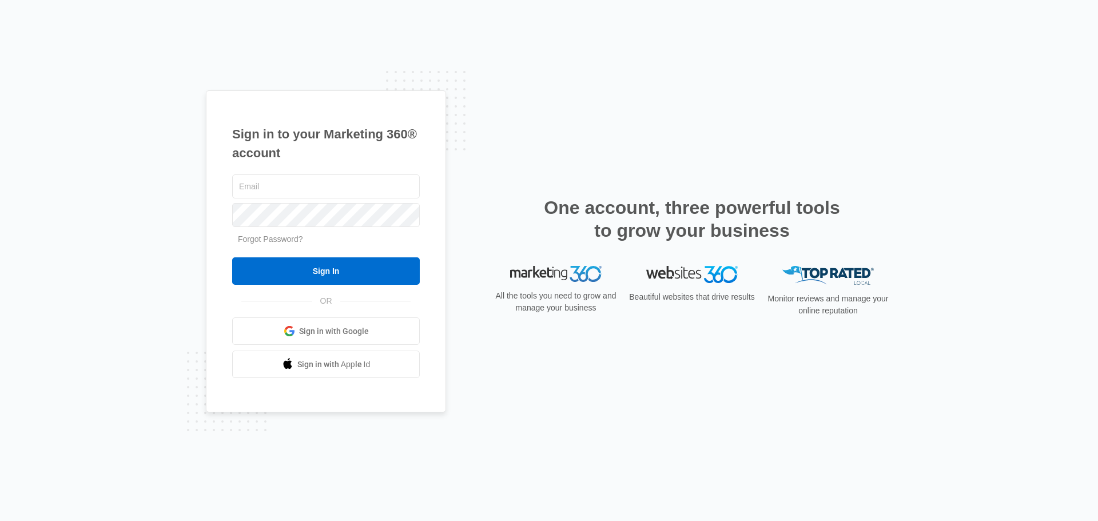  I want to click on input: Sign In, so click(326, 271).